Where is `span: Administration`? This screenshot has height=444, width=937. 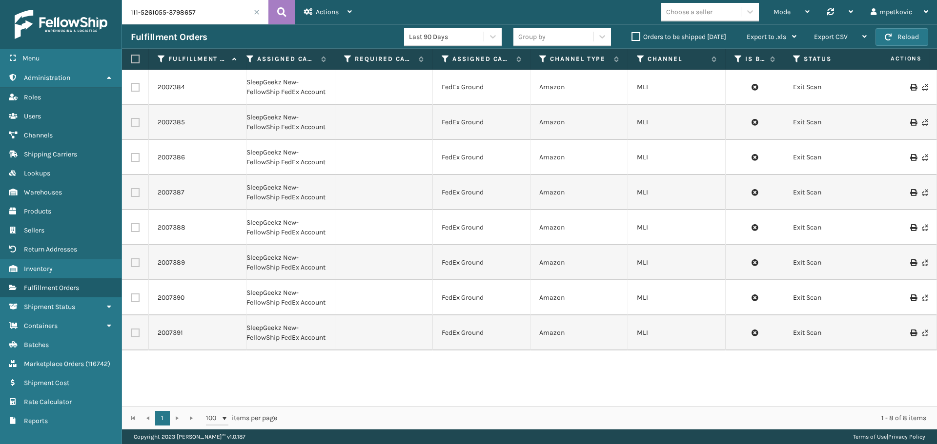 span: Administration is located at coordinates (47, 78).